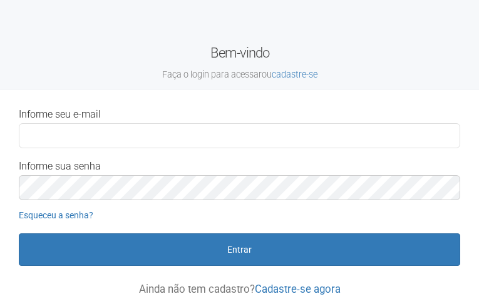 The image size is (479, 299). What do you see at coordinates (239, 289) in the screenshot?
I see `p: Ainda não tem cadastro?` at bounding box center [239, 289].